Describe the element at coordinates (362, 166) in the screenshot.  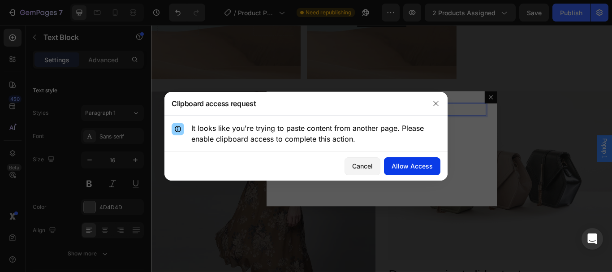
I see `div: Cancel` at that location.